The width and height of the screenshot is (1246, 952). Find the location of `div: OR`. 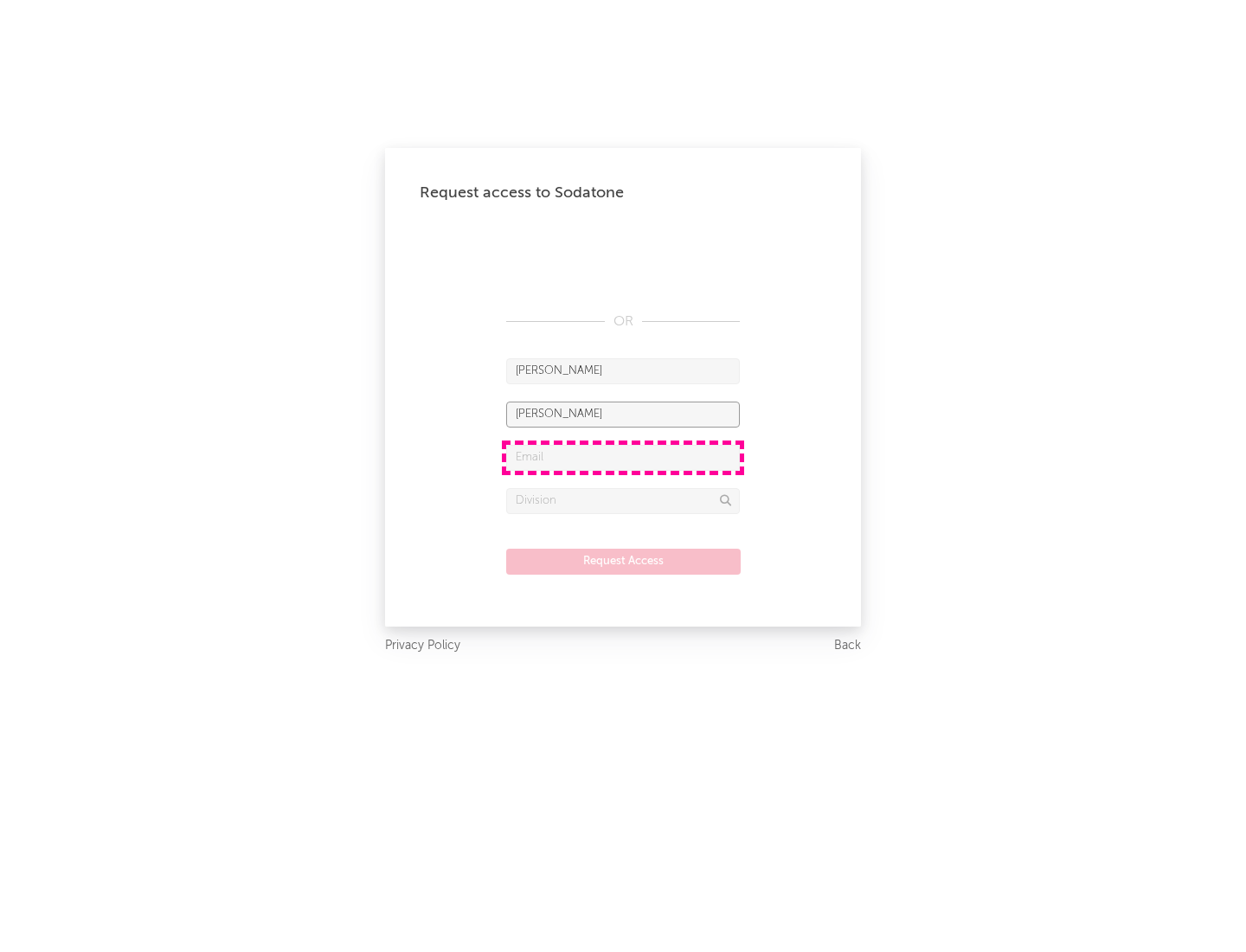

div: OR is located at coordinates (623, 322).